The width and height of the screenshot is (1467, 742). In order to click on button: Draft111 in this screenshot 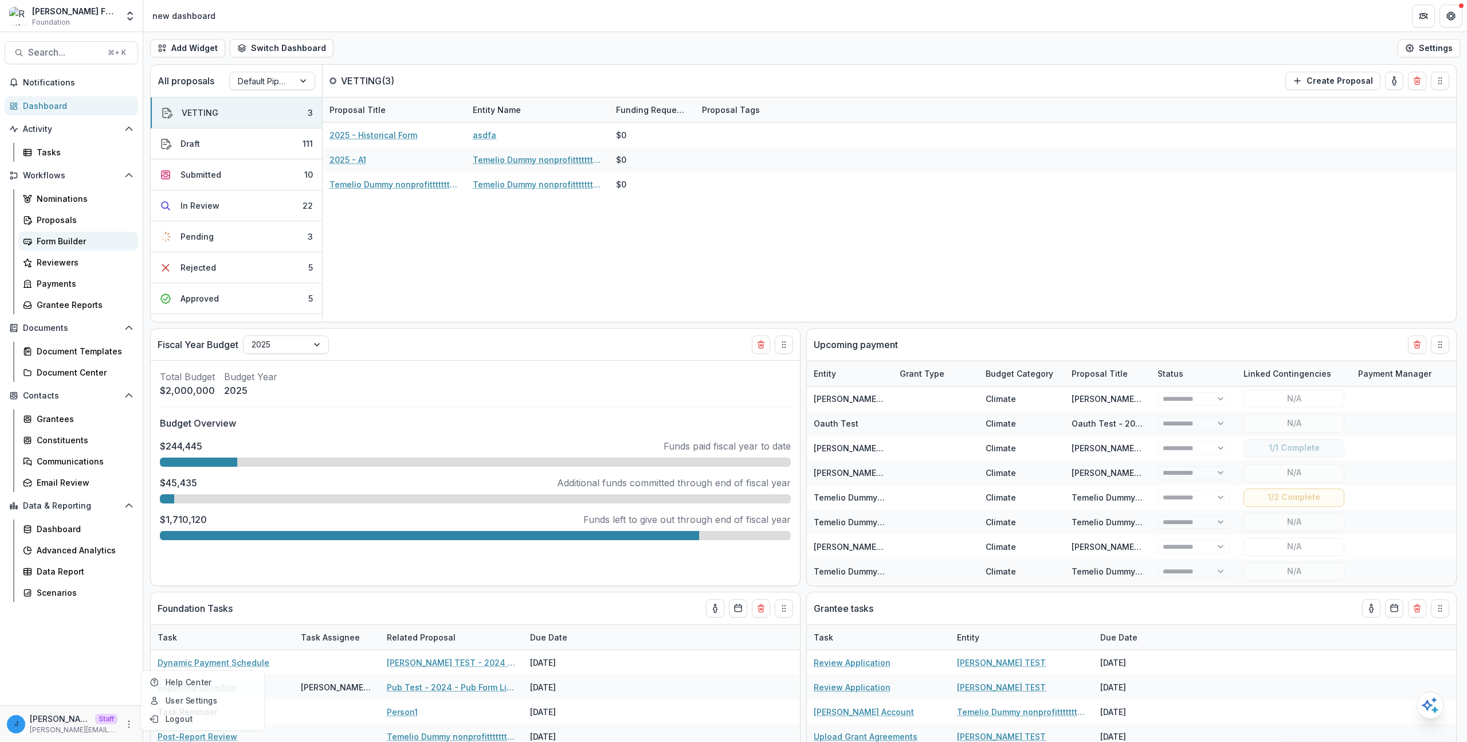, I will do `click(236, 144)`.